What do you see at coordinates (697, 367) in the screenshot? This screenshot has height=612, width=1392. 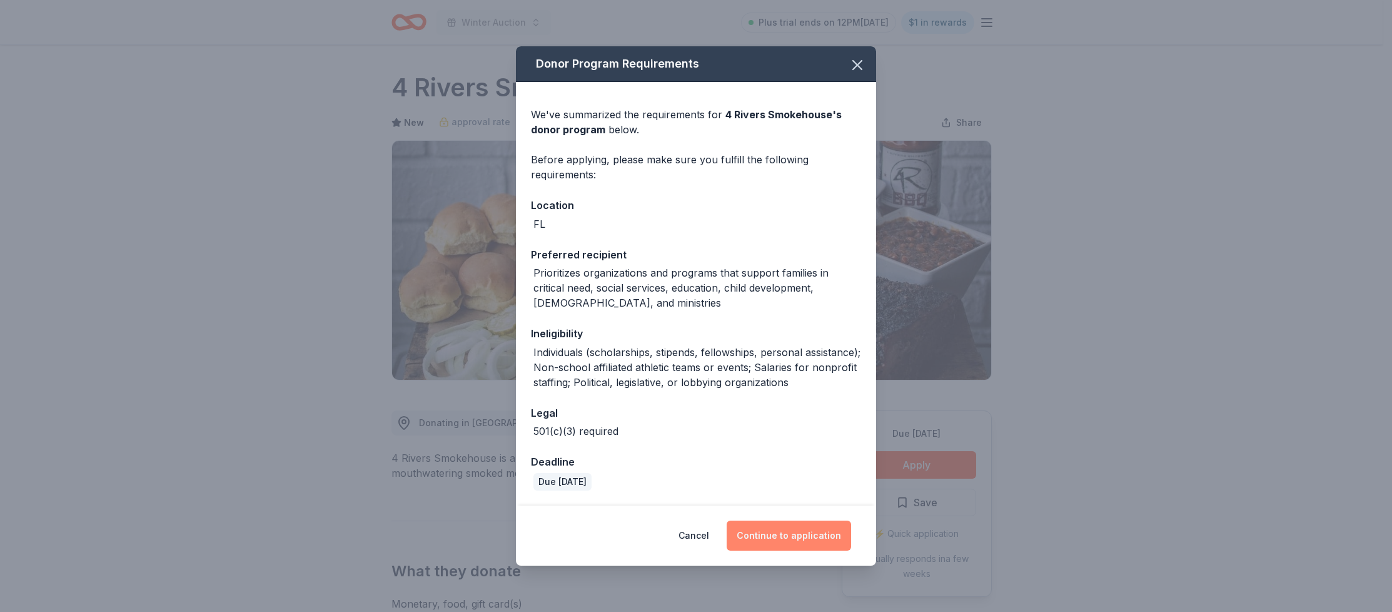 I see `div: Individuals (scholarships, stipends, fellowships, personal assistance); Non-school affiliated ath...` at bounding box center [697, 367].